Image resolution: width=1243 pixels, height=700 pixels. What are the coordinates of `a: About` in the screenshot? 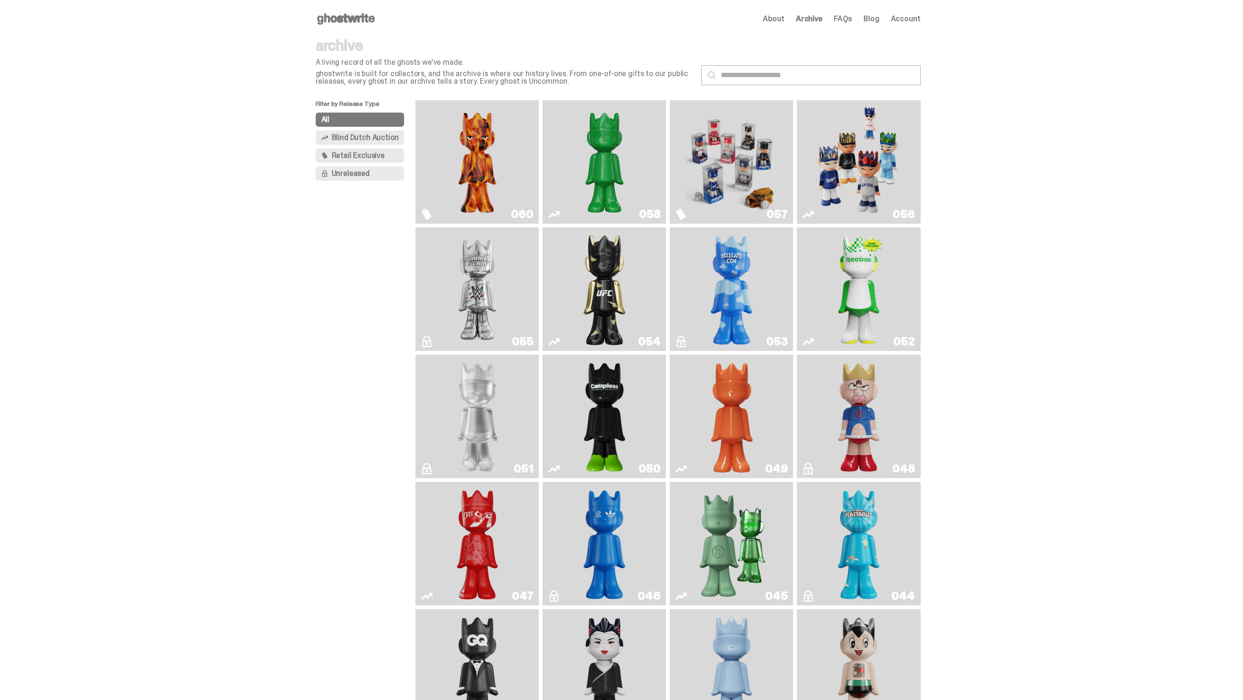 It's located at (774, 19).